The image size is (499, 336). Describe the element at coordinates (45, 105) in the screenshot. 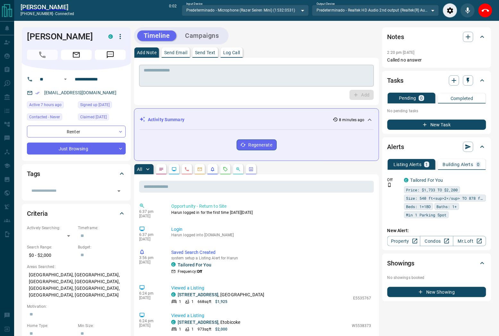

I see `span: Active 7 hours ago` at that location.